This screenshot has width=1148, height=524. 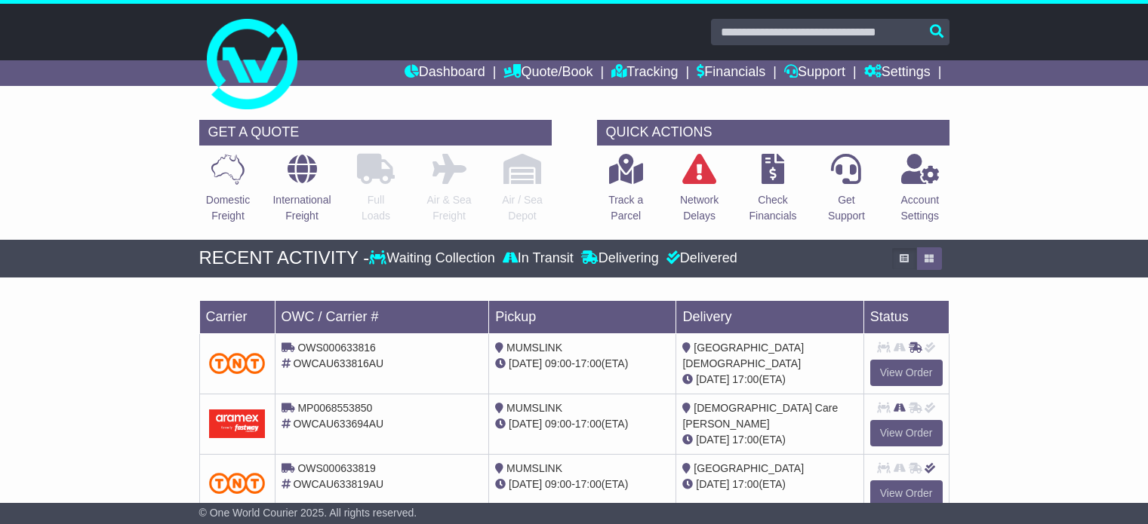 What do you see at coordinates (814, 73) in the screenshot?
I see `a: Support` at bounding box center [814, 73].